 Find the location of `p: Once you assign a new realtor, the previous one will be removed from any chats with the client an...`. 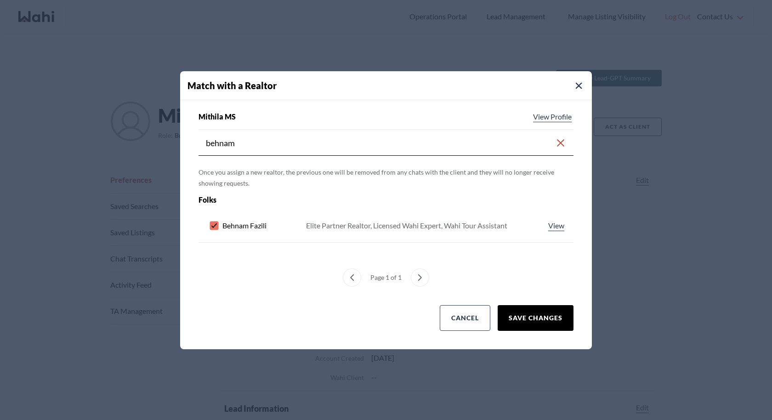

p: Once you assign a new realtor, the previous one will be removed from any chats with the client an... is located at coordinates (386, 178).